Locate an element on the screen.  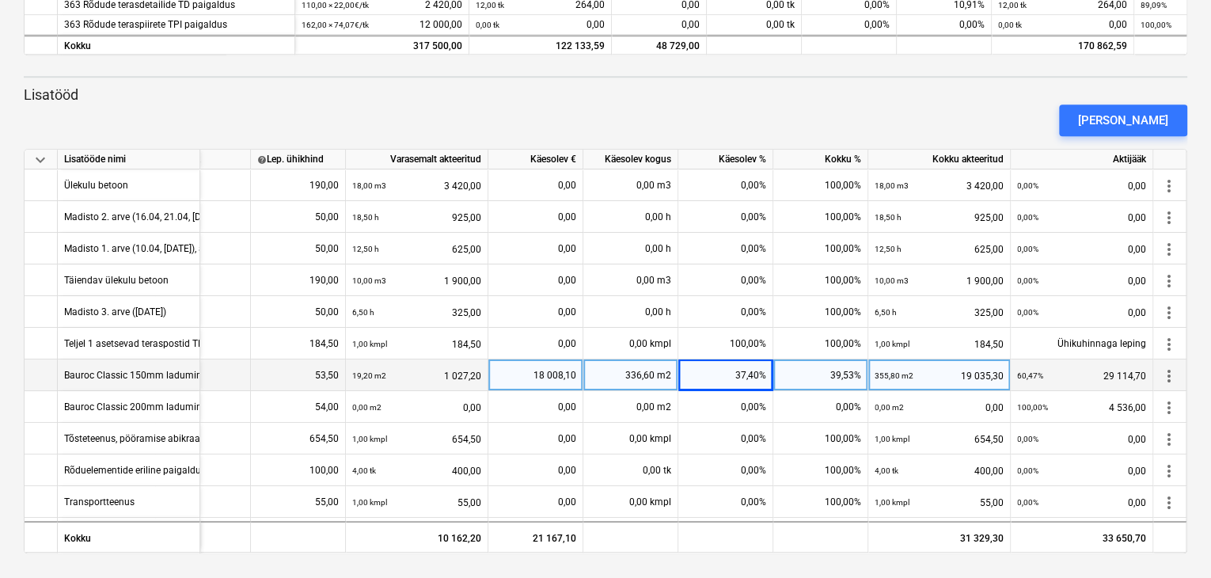
small: 10,00 m3 is located at coordinates (369, 280).